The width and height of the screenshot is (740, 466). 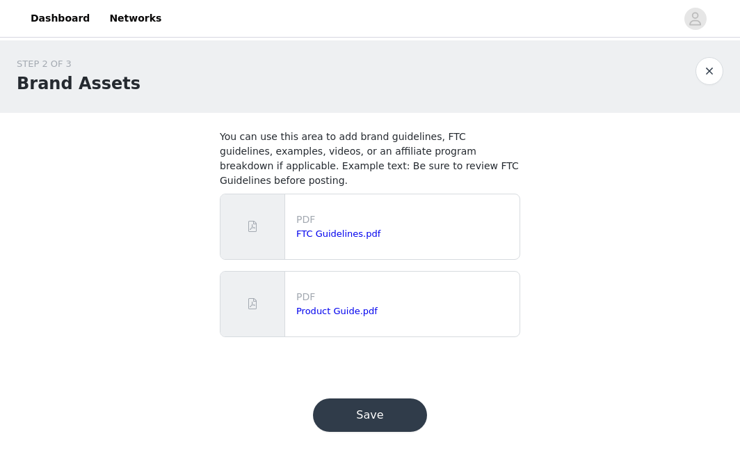 I want to click on div: STEP 2 OF 3, so click(x=79, y=64).